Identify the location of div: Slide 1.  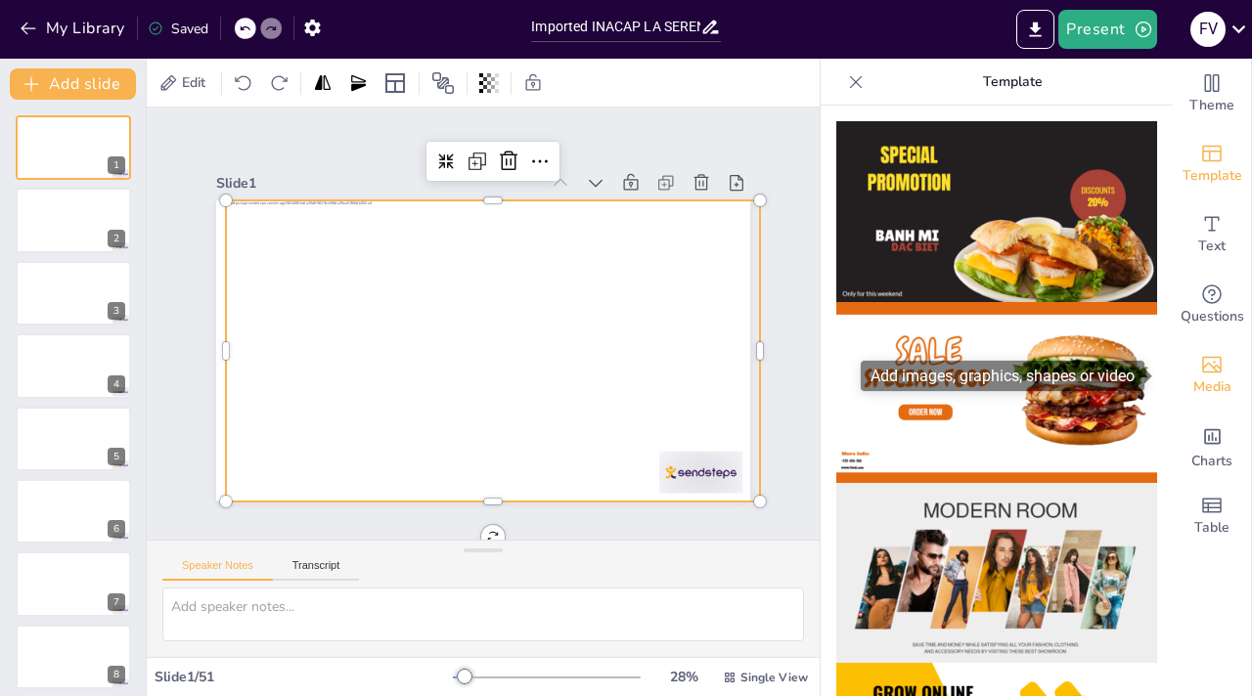
(392, 172).